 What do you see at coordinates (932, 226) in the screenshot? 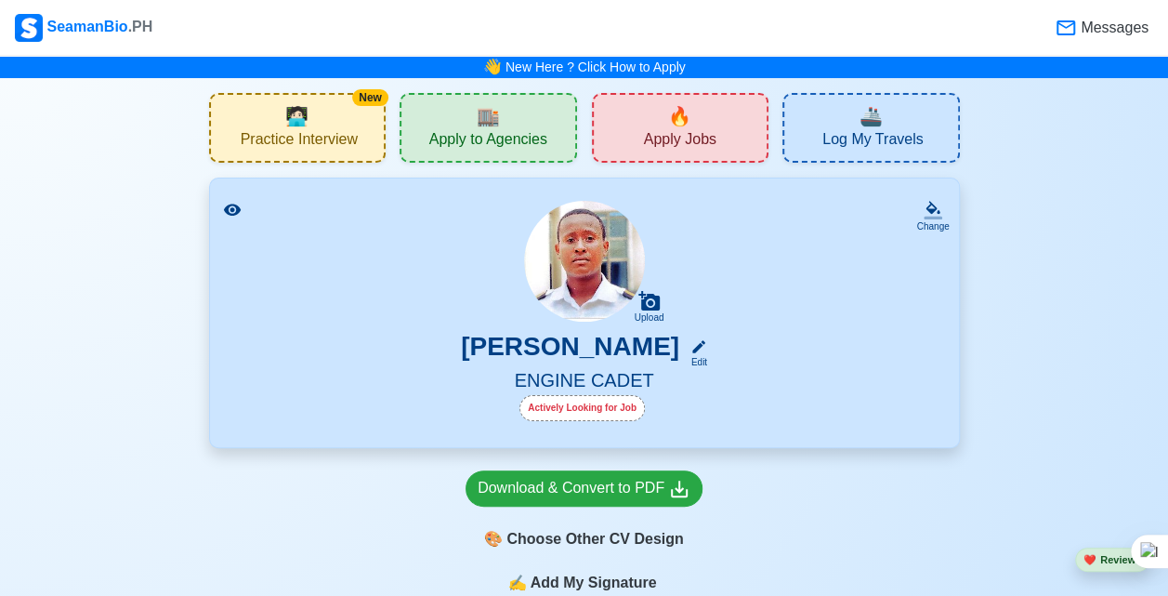
I see `div: Change` at bounding box center [932, 226].